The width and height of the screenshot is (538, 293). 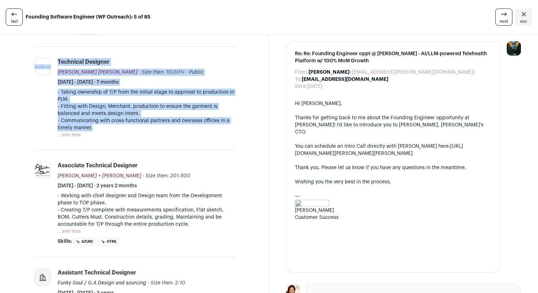 I want to click on dt: To:, so click(x=298, y=79).